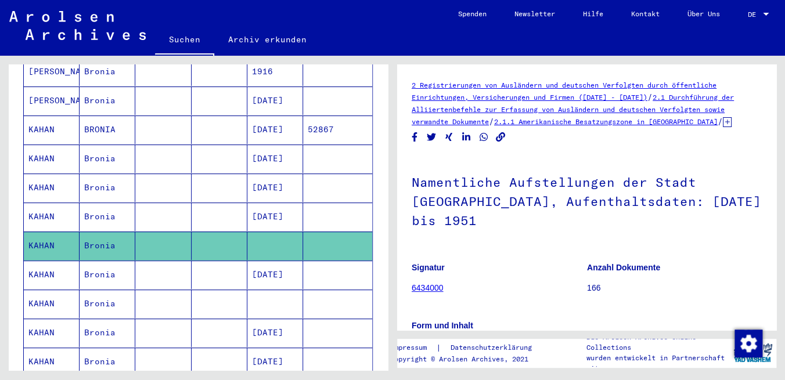  Describe the element at coordinates (658, 364) in the screenshot. I see `p: wurden entwickelt in Partnerschaft mit` at that location.